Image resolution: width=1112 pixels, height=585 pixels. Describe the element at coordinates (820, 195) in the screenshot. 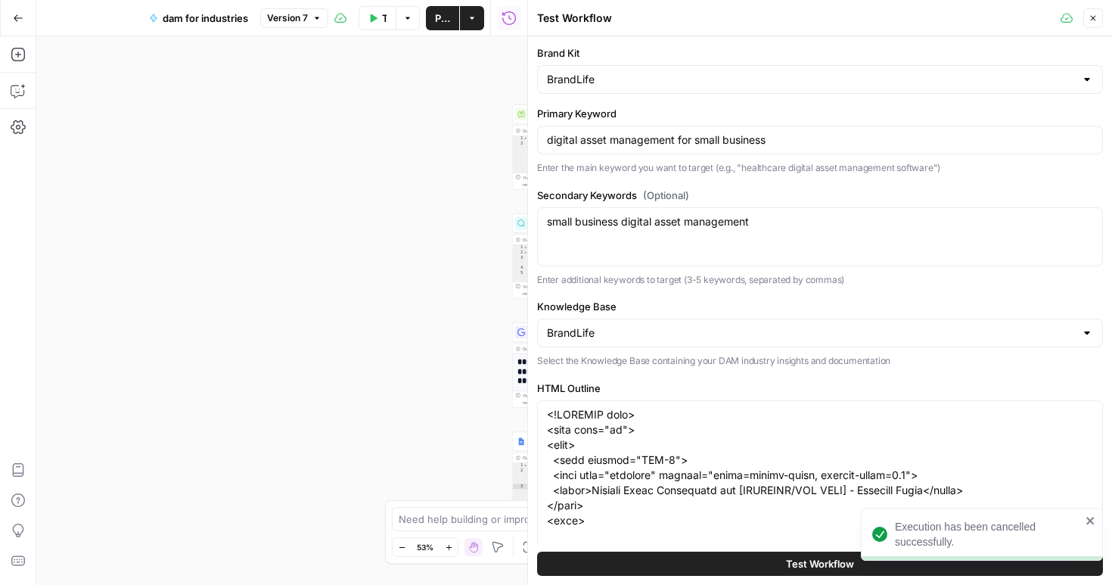

I see `label: Secondary Keywords` at that location.